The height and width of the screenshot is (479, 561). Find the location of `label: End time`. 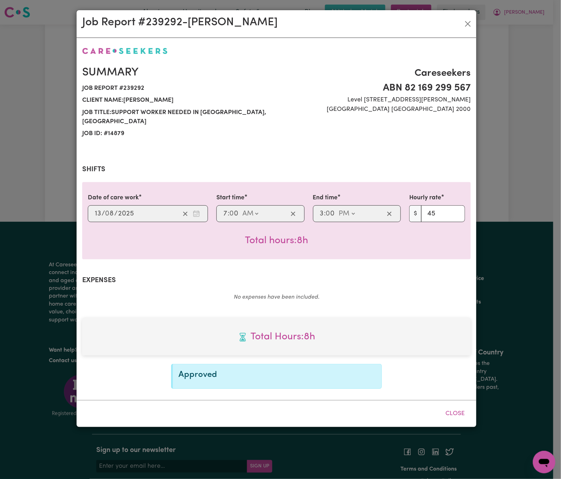

label: End time is located at coordinates (325, 198).